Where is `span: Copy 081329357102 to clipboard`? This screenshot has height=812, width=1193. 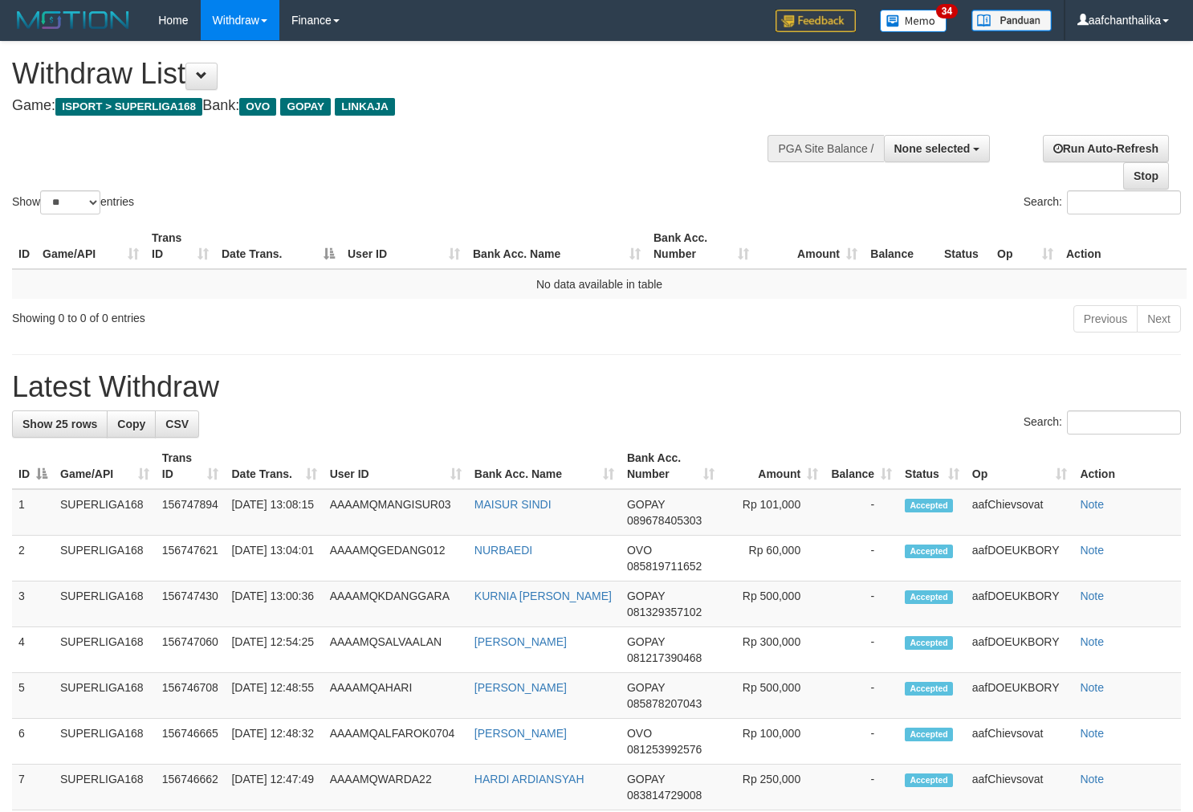
span: Copy 081329357102 to clipboard is located at coordinates (664, 612).